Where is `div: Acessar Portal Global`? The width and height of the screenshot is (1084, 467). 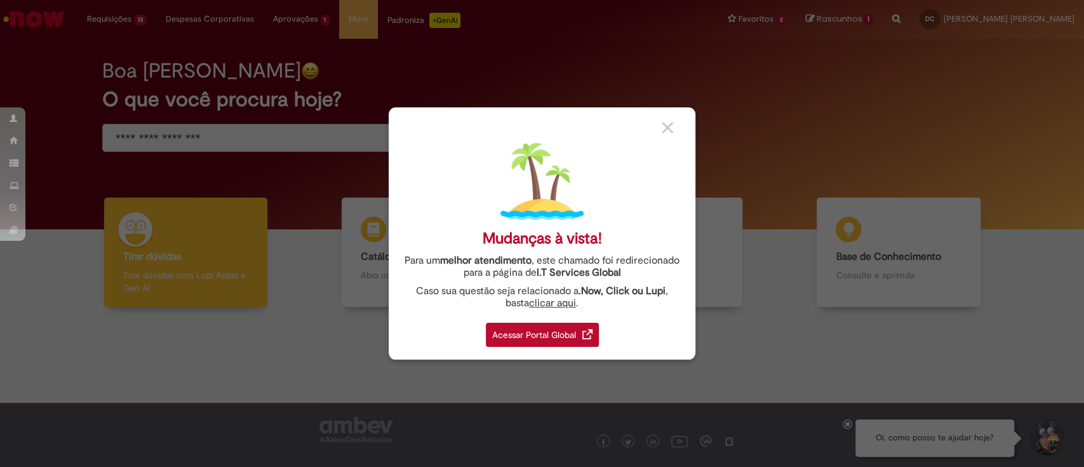 div: Acessar Portal Global is located at coordinates (542, 335).